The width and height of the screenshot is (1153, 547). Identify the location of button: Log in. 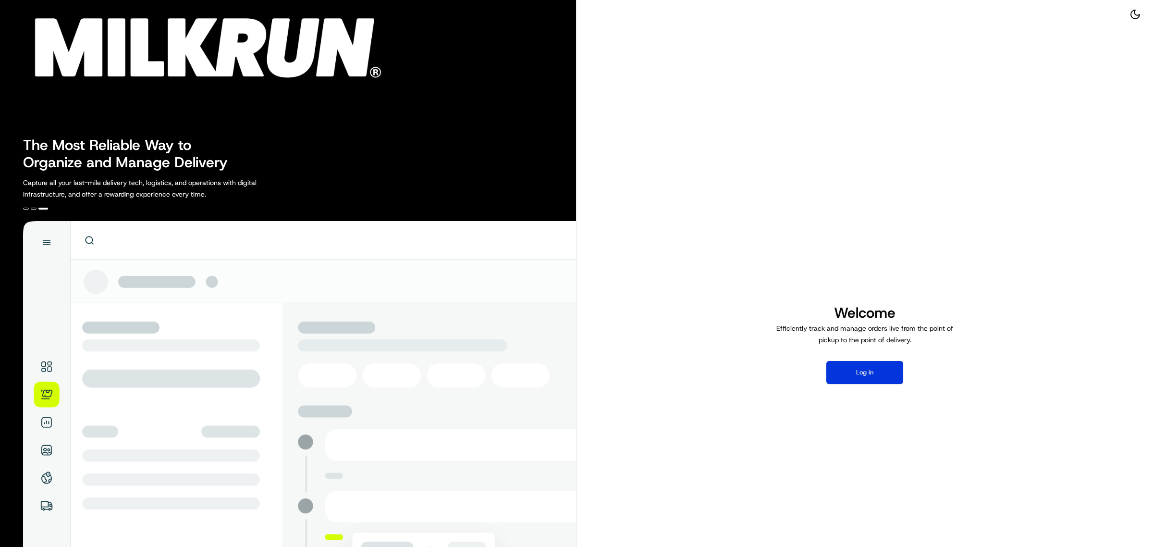
(865, 372).